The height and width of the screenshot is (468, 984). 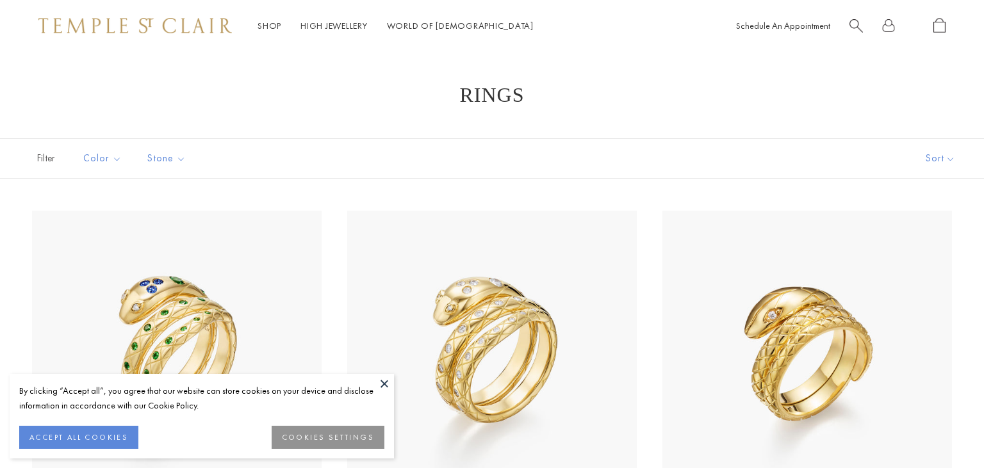 I want to click on button: Color, so click(x=102, y=158).